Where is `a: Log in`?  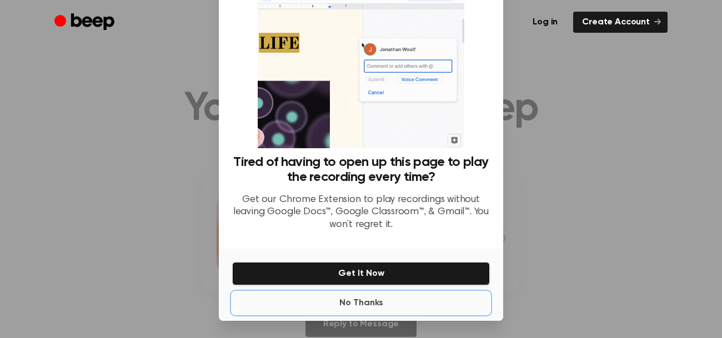
a: Log in is located at coordinates (545, 22).